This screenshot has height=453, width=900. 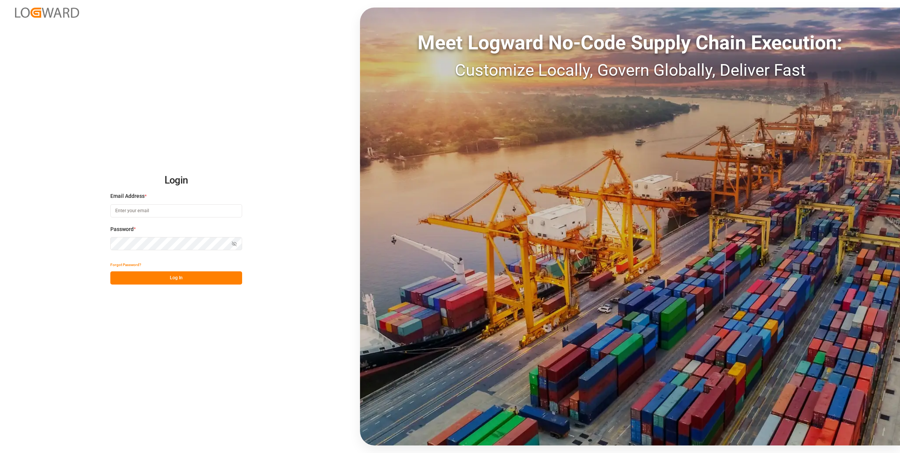 What do you see at coordinates (176, 211) in the screenshot?
I see `input: Enter your email` at bounding box center [176, 211].